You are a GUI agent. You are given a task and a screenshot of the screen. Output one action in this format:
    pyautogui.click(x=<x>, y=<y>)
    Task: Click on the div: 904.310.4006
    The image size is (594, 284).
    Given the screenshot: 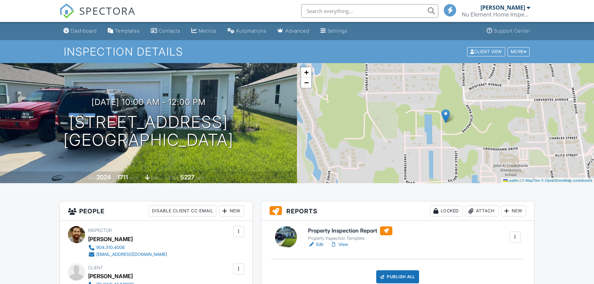 What is the action you would take?
    pyautogui.click(x=111, y=248)
    